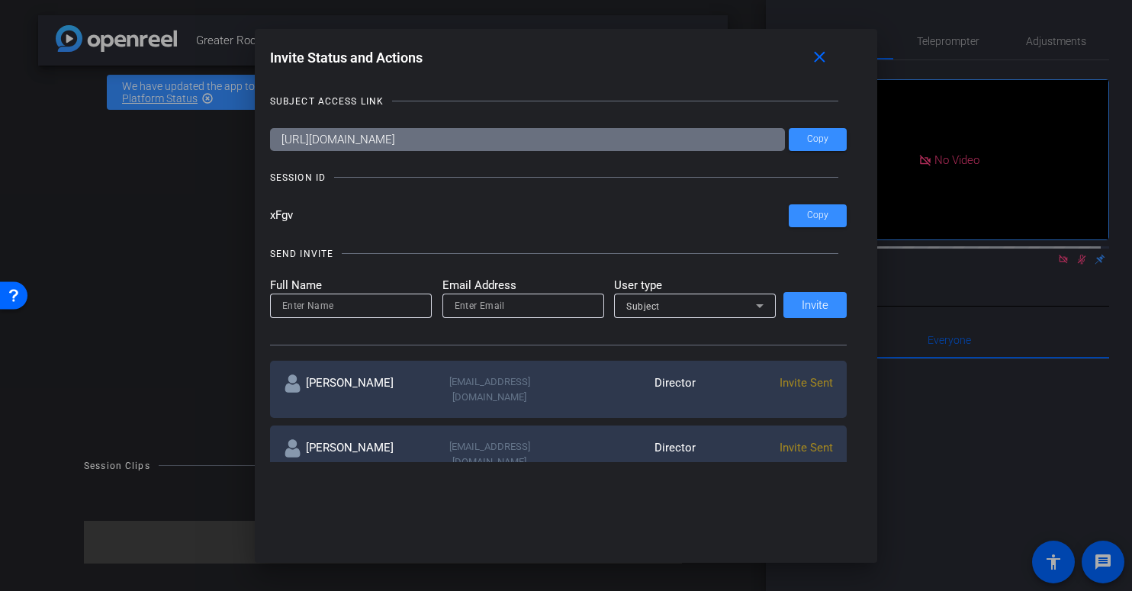  I want to click on openreel-title-line: SEND INVITE, so click(558, 254).